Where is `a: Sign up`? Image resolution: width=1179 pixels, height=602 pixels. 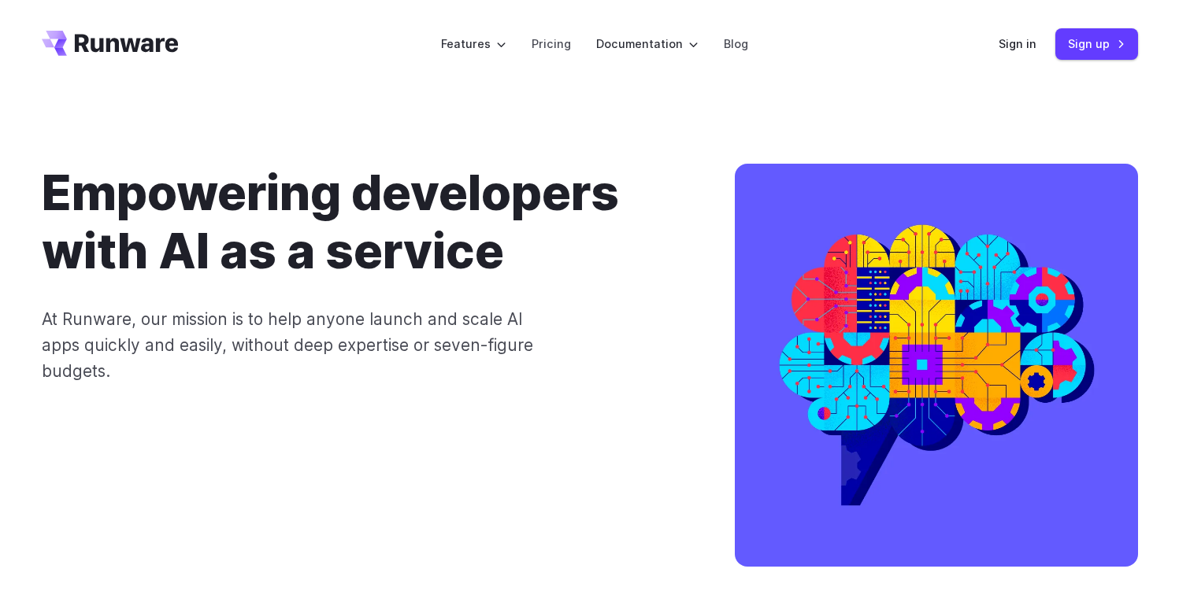 a: Sign up is located at coordinates (1096, 43).